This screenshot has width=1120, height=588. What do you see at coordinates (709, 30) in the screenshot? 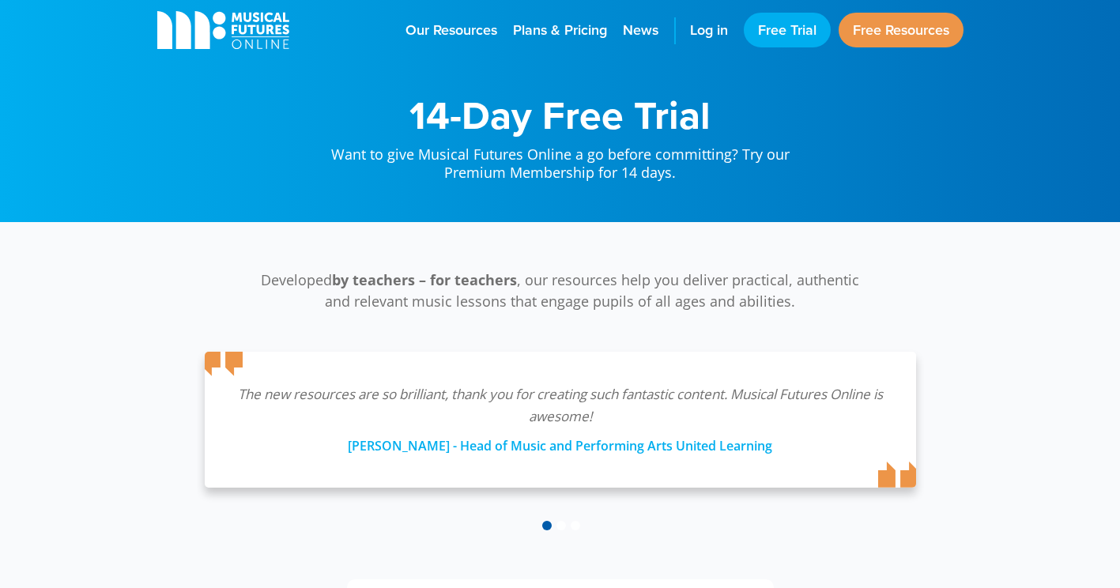
I see `span: Log in` at bounding box center [709, 30].